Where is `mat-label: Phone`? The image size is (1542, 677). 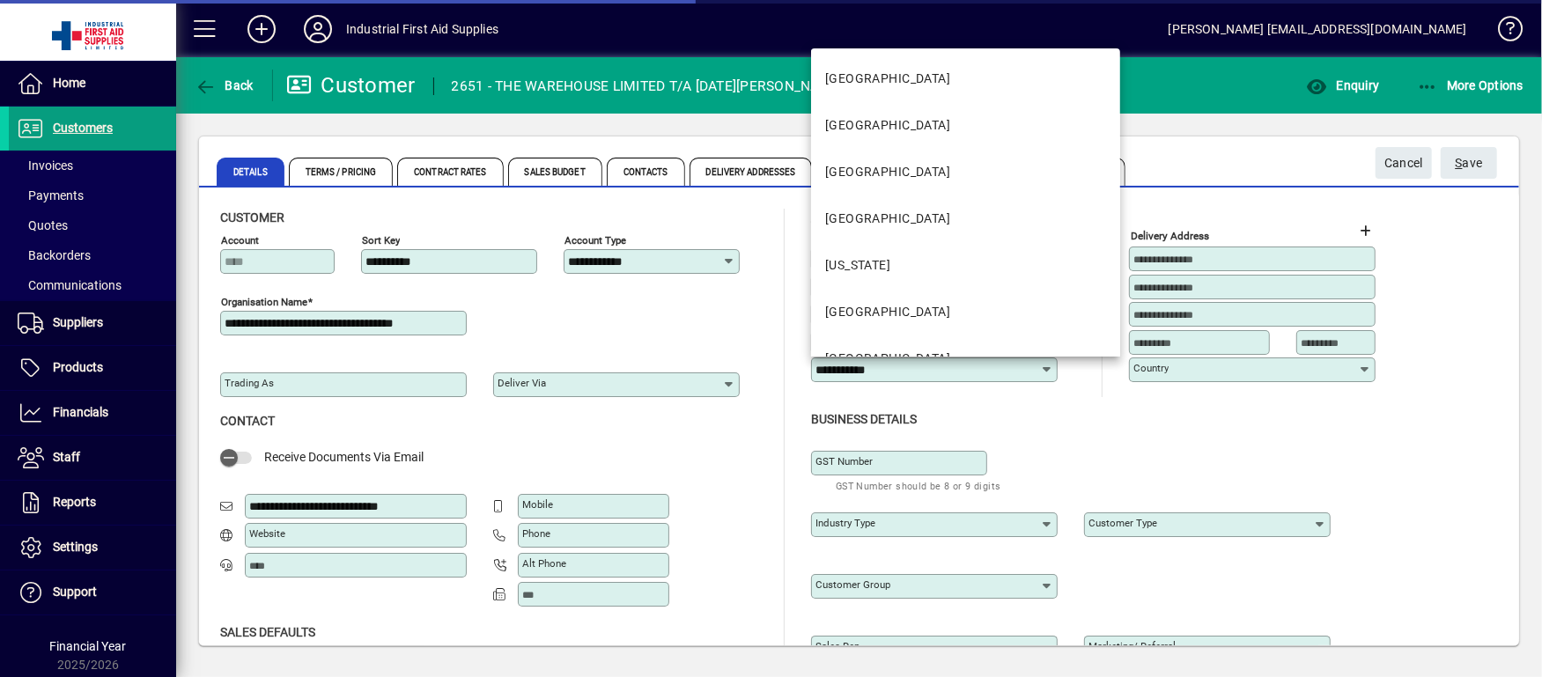
mat-label: Phone is located at coordinates (536, 534).